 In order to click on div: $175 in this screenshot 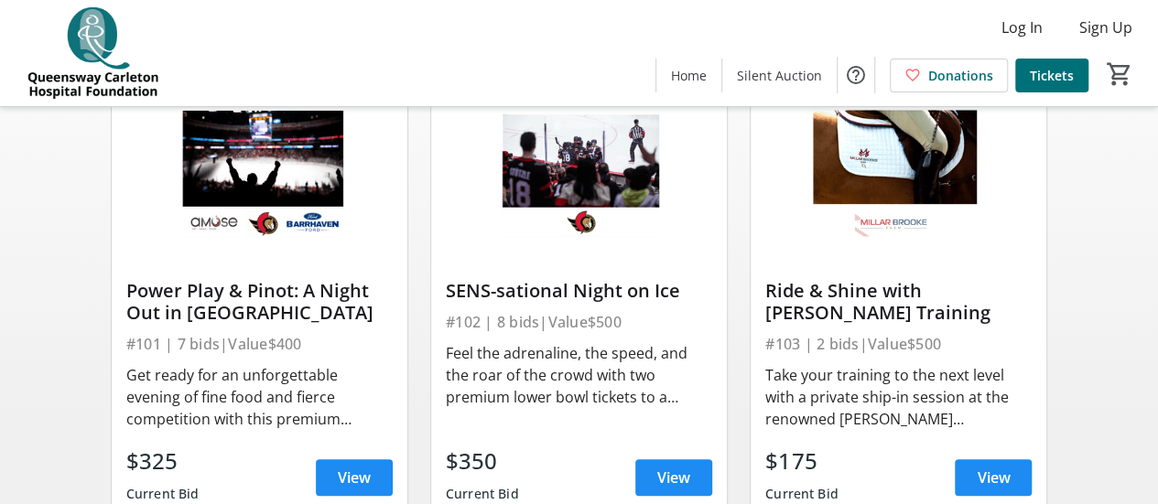, I will do `click(802, 461)`.